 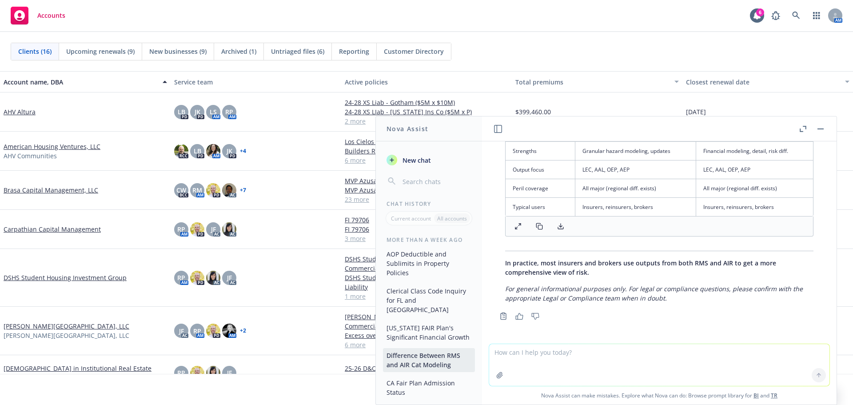 What do you see at coordinates (416, 160) in the screenshot?
I see `span: New chat` at bounding box center [416, 160].